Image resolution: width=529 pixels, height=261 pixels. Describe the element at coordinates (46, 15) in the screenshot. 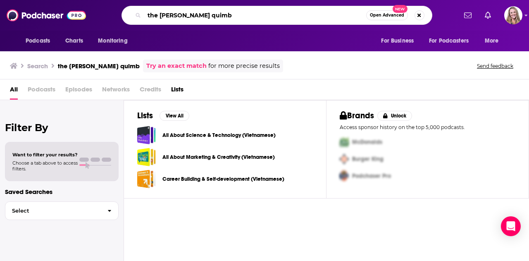

I see `a: Podchaser - Follow, Share and Rate Podcasts` at that location.